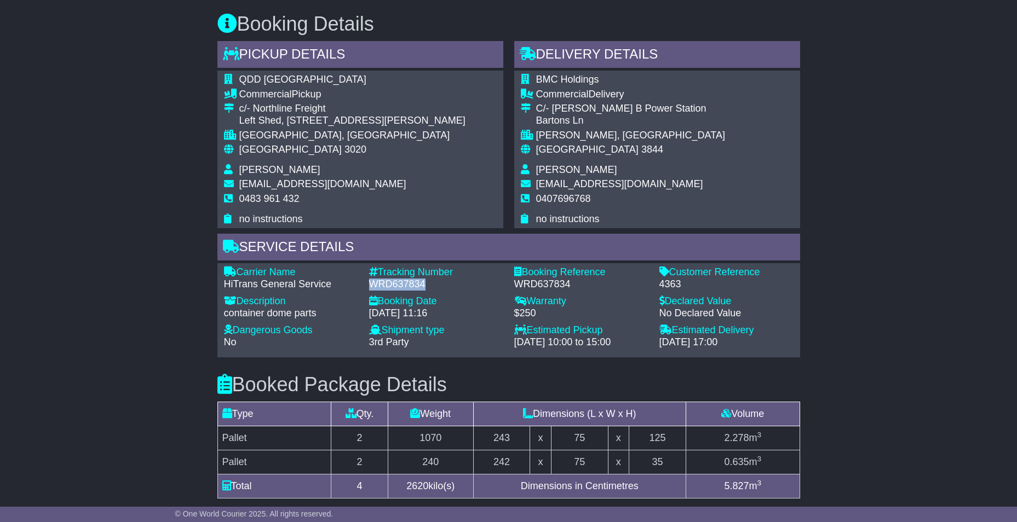 This screenshot has height=522, width=1017. I want to click on div: Carrier Name, so click(291, 273).